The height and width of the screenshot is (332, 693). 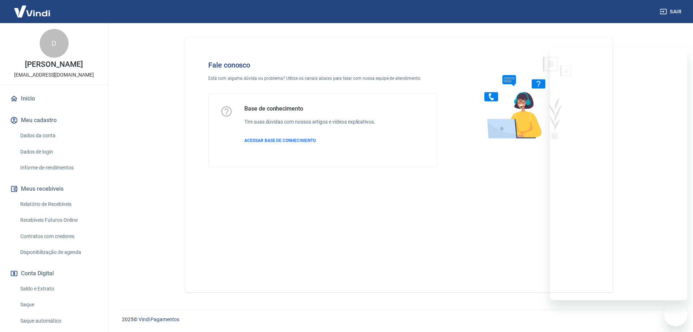 What do you see at coordinates (310, 140) in the screenshot?
I see `a: ACESSAR BASE DE CONHECIMENTO` at bounding box center [310, 140].